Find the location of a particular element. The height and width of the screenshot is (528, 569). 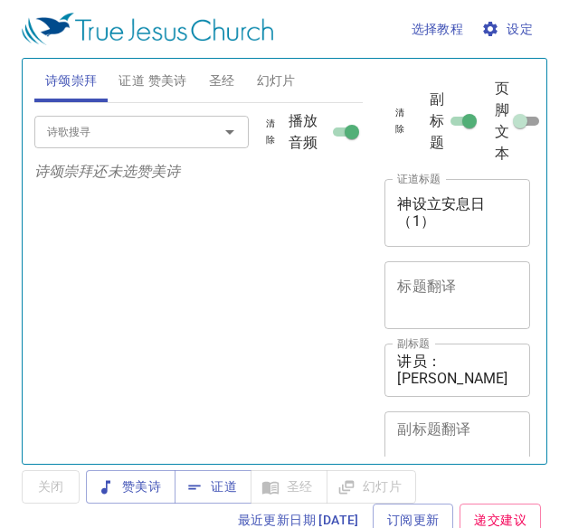

button: 设定 is located at coordinates (508, 29).